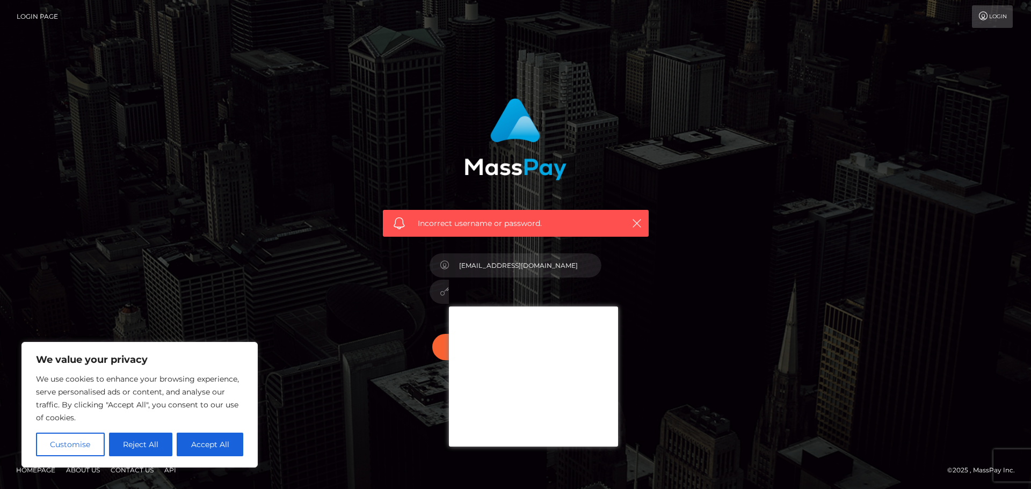  I want to click on button: Customise, so click(70, 445).